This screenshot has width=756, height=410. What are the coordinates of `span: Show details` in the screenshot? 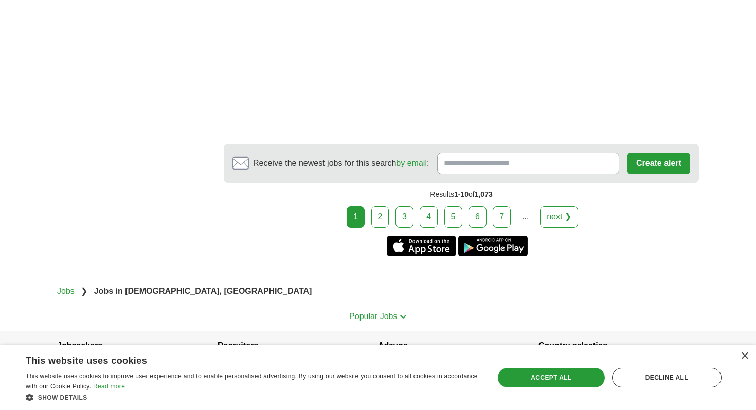 It's located at (63, 398).